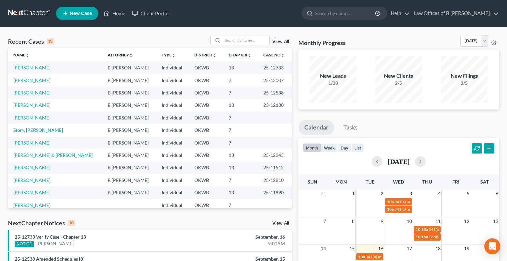 The image size is (507, 261). Describe the element at coordinates (275, 67) in the screenshot. I see `td: 25-12733` at that location.